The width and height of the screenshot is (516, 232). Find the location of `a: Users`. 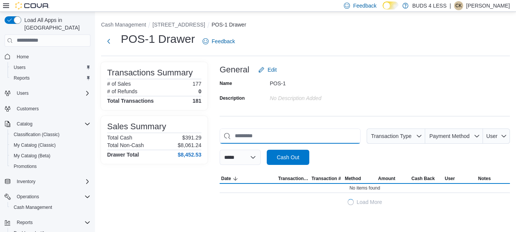

a: Users is located at coordinates (19, 68).